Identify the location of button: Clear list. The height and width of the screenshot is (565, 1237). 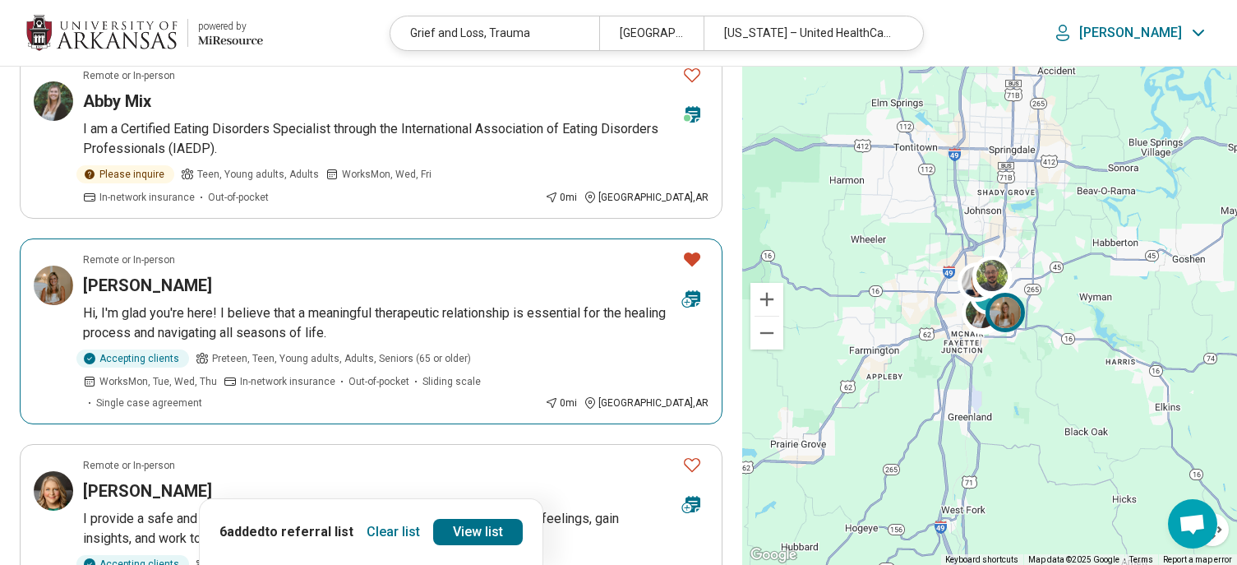
(393, 532).